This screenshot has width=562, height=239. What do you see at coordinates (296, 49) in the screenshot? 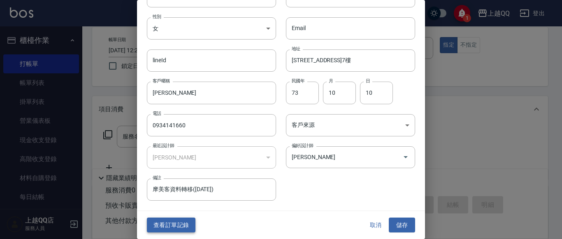
I see `label: 地址` at bounding box center [296, 49].